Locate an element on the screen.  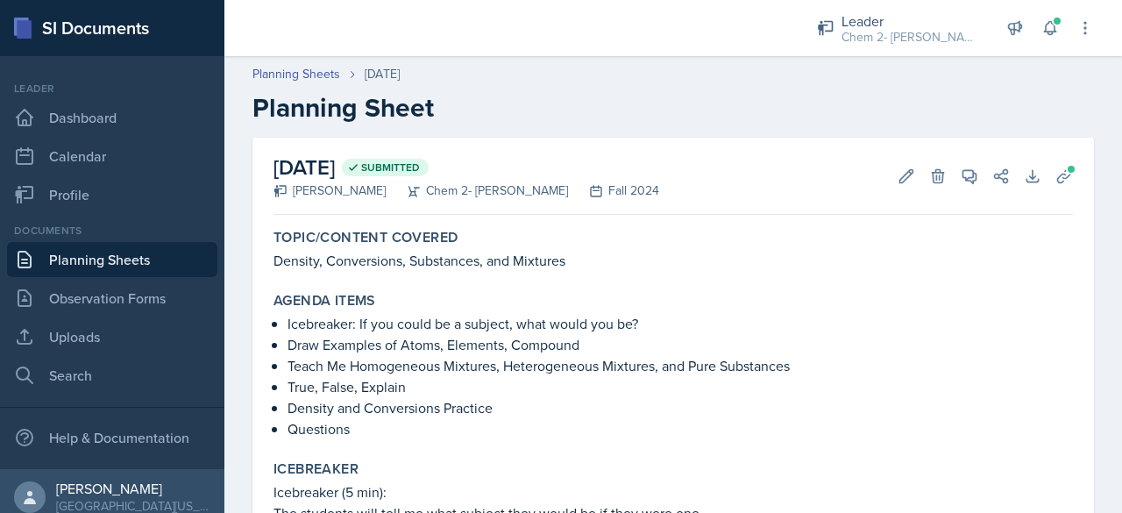
label: Topic/Content Covered is located at coordinates (366, 238).